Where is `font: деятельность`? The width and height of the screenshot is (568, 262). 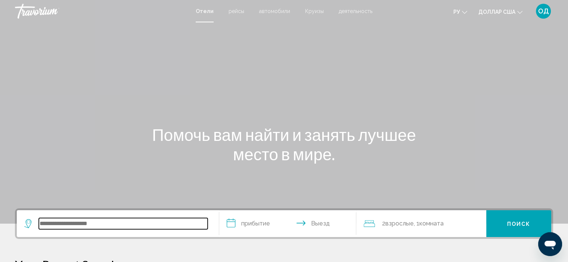
font: деятельность is located at coordinates (355, 11).